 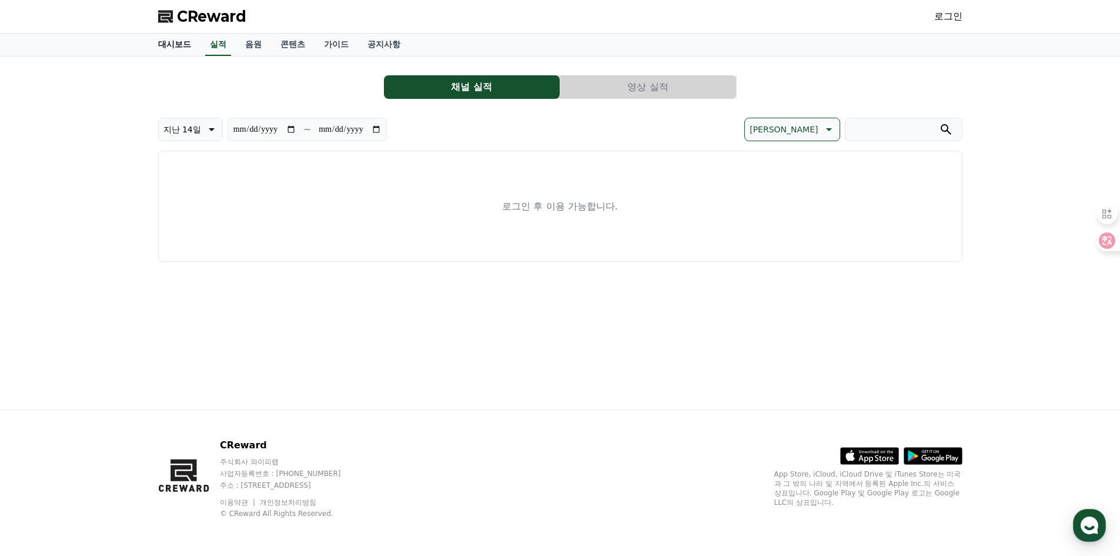 I want to click on button: 지난 14일, so click(x=190, y=129).